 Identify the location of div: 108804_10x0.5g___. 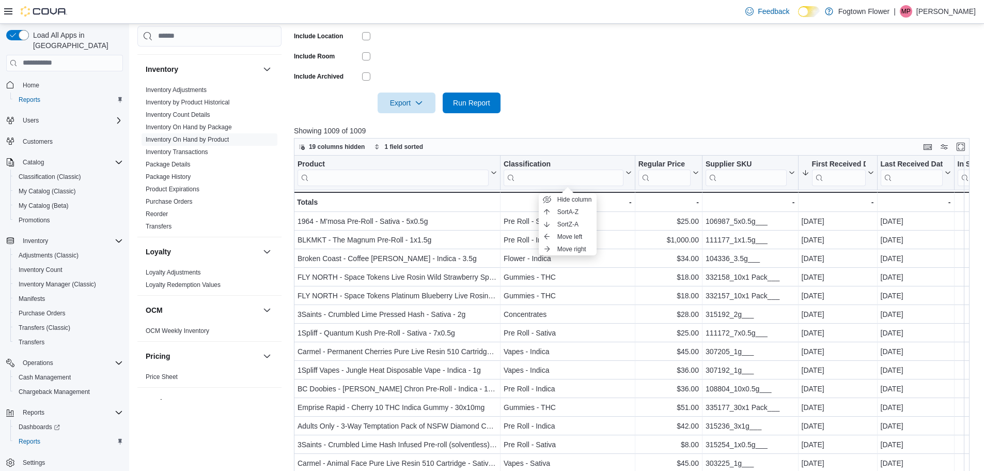
(750, 388).